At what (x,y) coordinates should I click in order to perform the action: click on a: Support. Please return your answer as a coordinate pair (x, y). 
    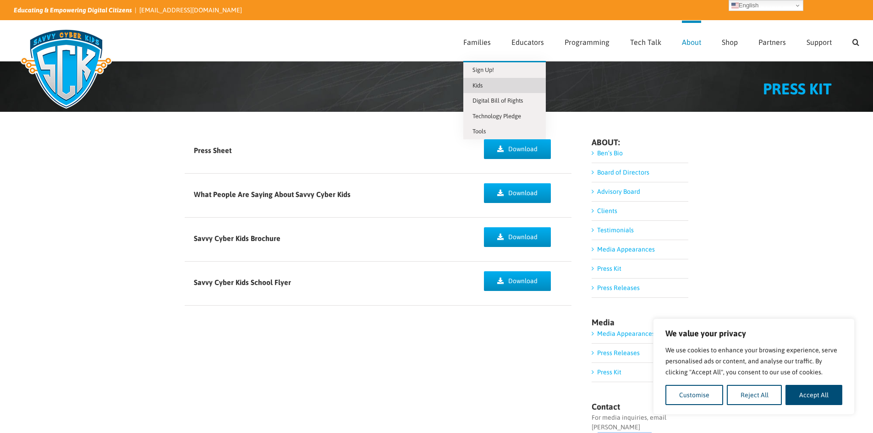
    Looking at the image, I should click on (819, 41).